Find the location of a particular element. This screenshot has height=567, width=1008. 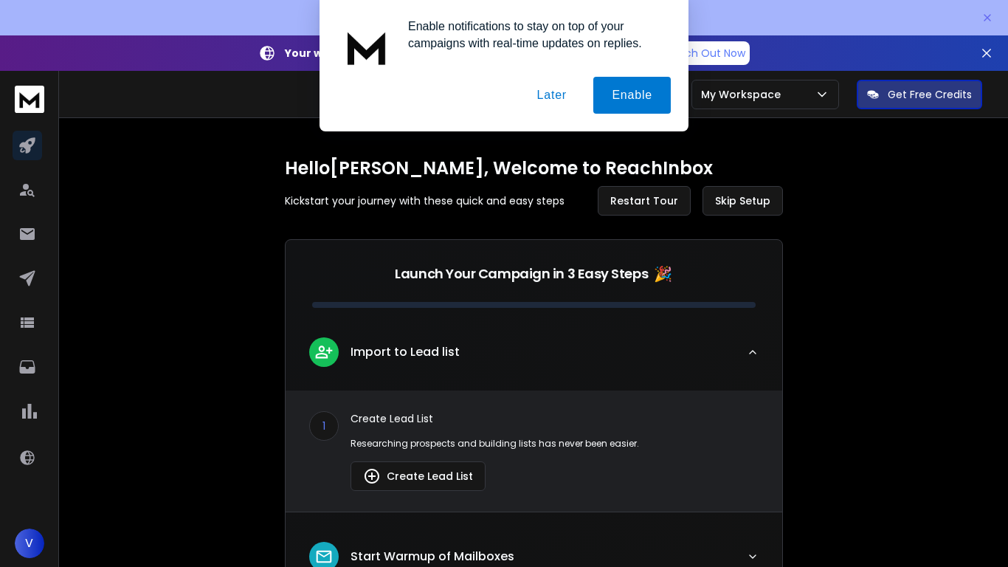

div: 1 is located at coordinates (324, 426).